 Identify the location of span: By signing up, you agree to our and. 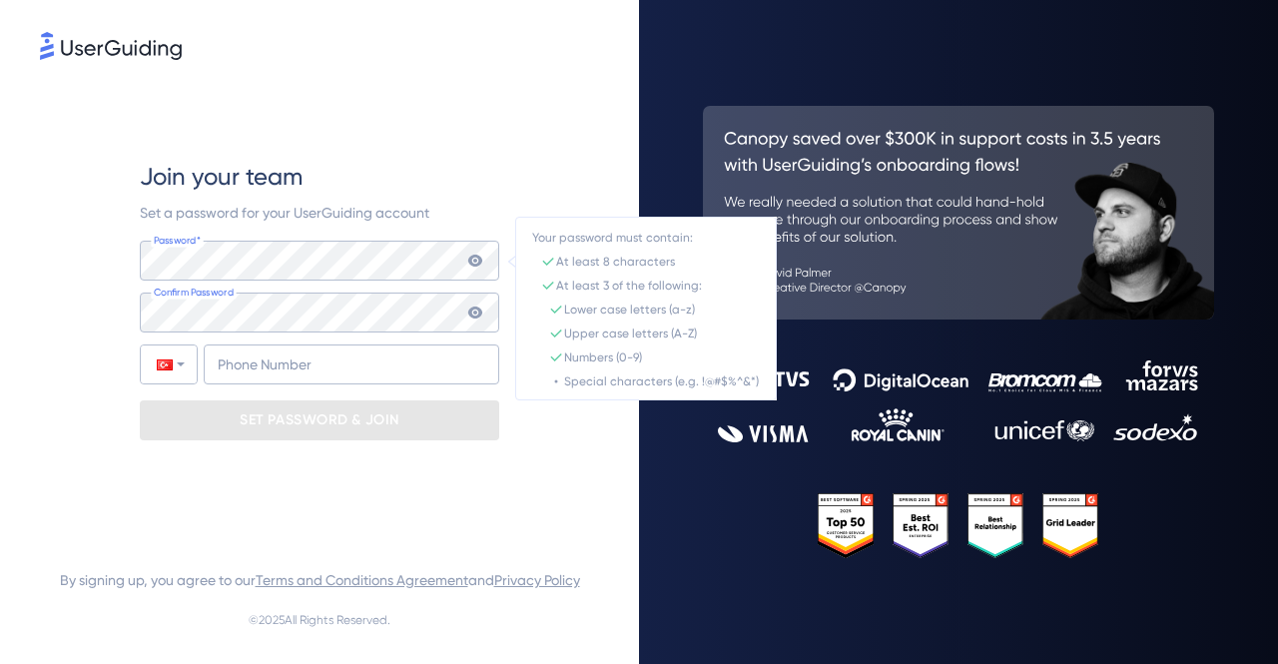
(319, 580).